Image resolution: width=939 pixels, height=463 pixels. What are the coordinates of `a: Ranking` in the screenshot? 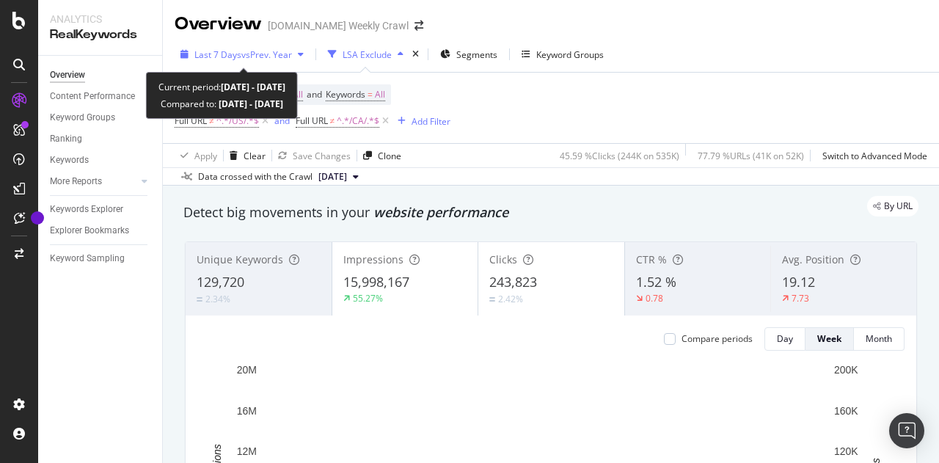 It's located at (101, 139).